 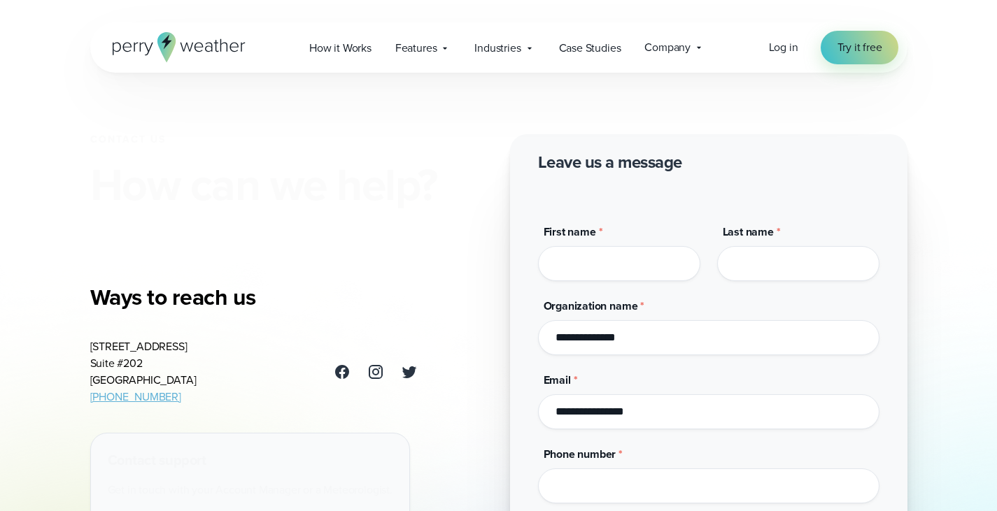 What do you see at coordinates (580, 454) in the screenshot?
I see `span: Phone number` at bounding box center [580, 454].